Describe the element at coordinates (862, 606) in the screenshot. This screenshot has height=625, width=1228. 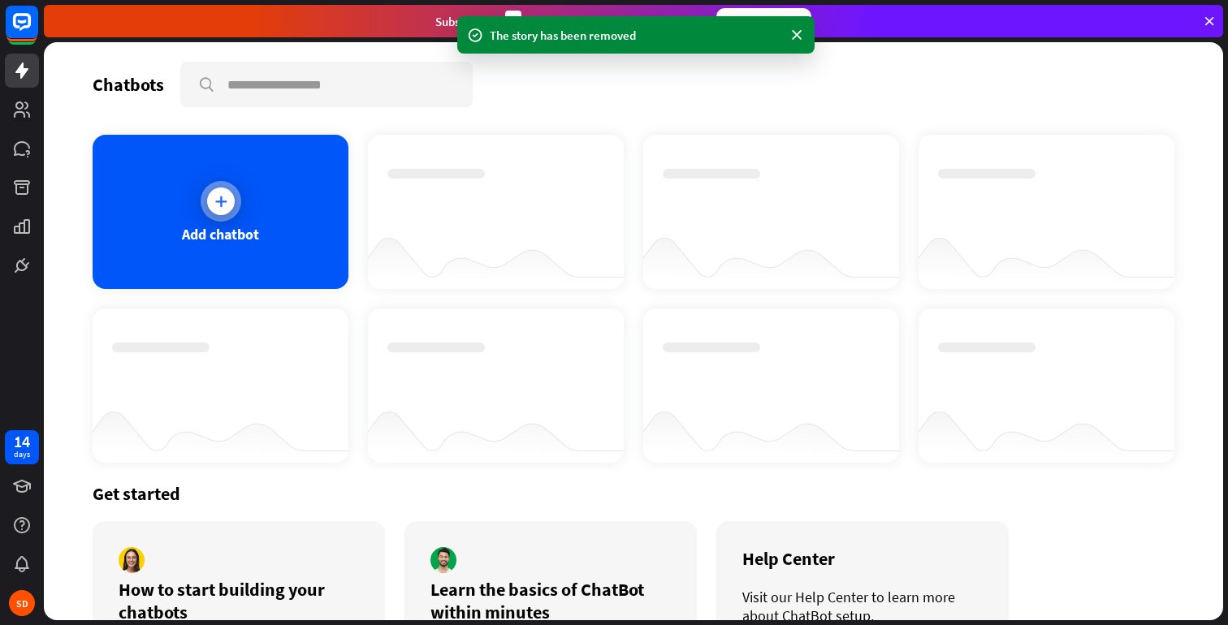
I see `div: Visit our Help Center to learn more about ChatBot setup.` at that location.